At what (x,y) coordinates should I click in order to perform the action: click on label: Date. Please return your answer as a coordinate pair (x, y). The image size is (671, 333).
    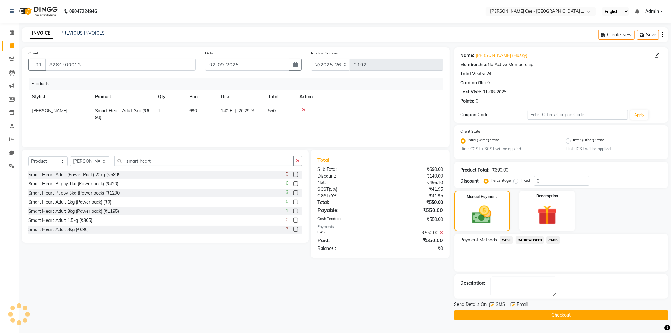
    Looking at the image, I should click on (209, 53).